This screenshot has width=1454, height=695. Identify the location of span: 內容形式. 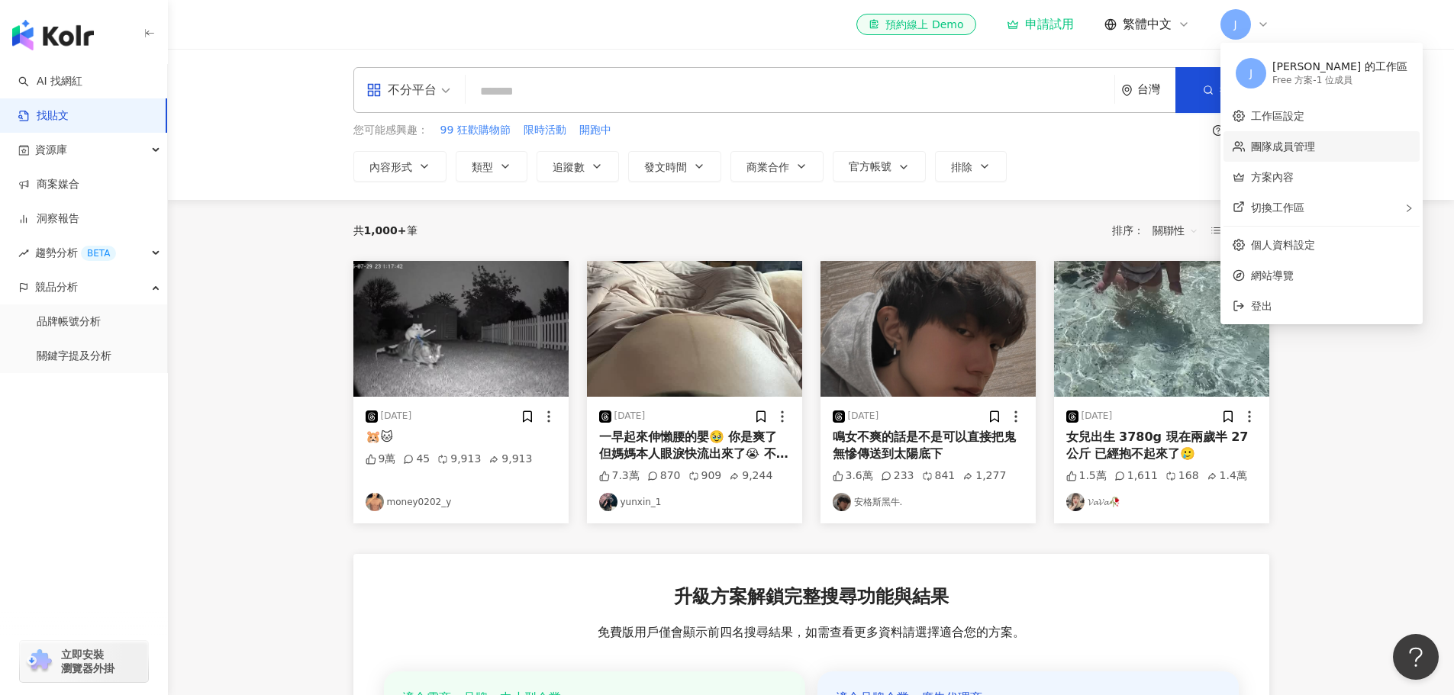
(391, 167).